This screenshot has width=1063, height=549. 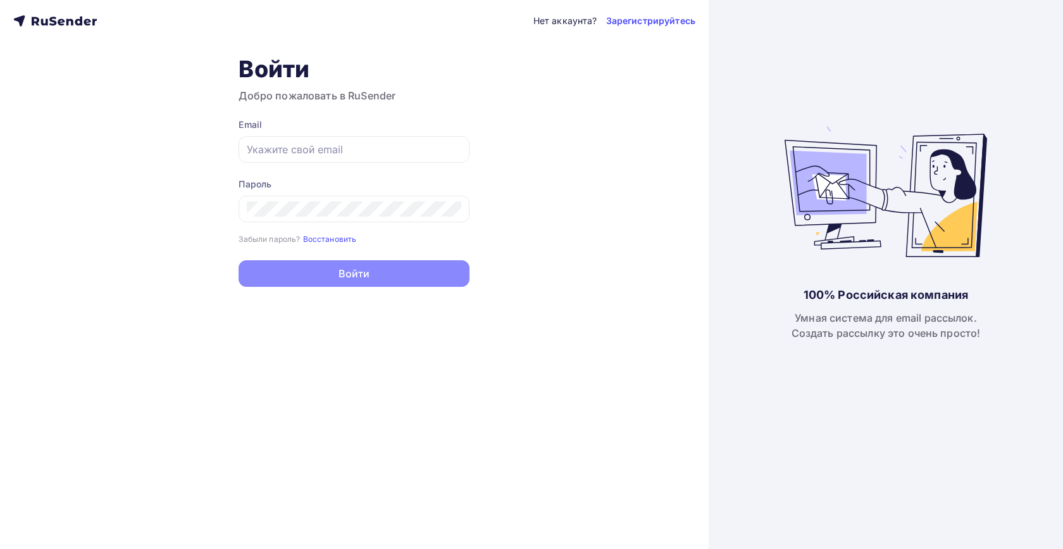 I want to click on small: Забыли пароль?, so click(x=269, y=239).